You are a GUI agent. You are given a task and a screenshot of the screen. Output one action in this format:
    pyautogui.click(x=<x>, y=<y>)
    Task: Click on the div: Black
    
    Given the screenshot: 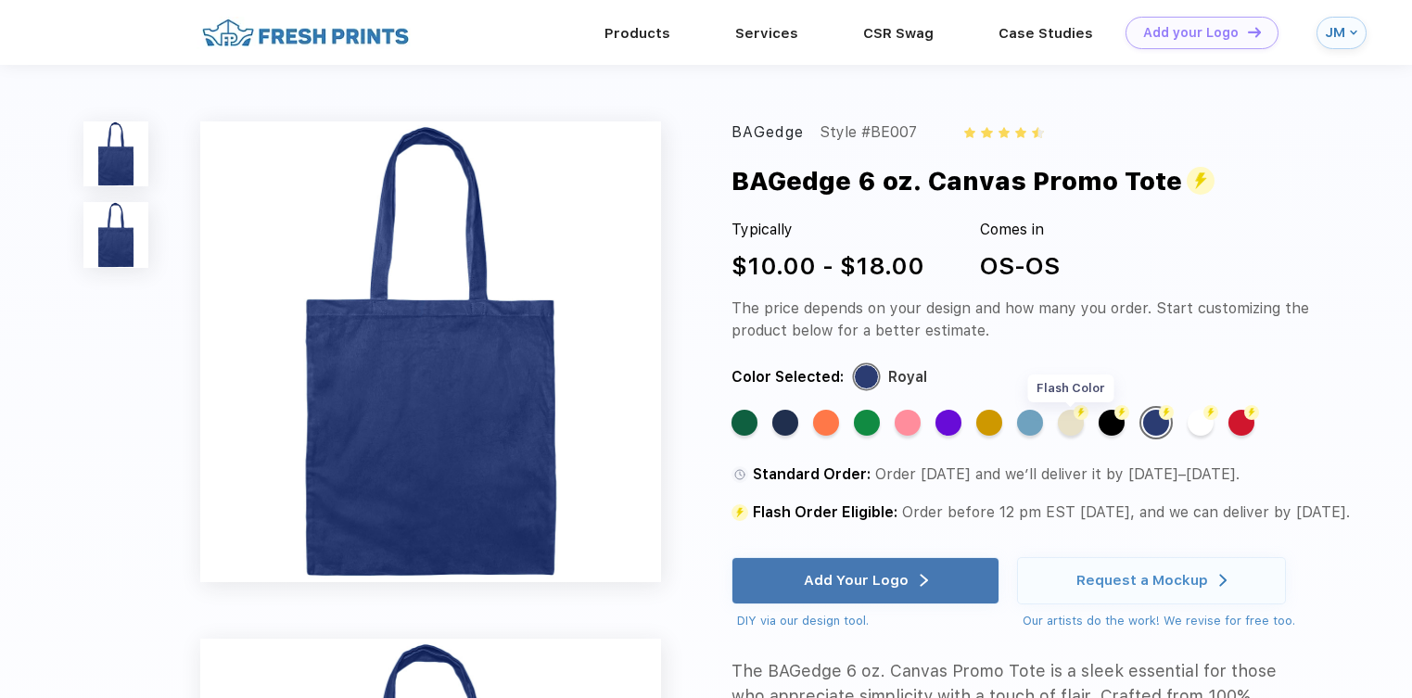 What is the action you would take?
    pyautogui.click(x=1112, y=423)
    